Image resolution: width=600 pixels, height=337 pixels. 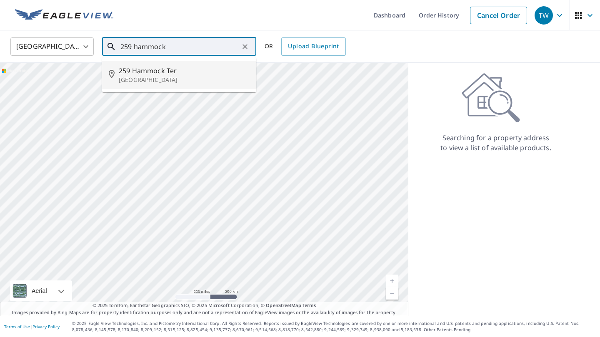 I want to click on p: Searching for a property address to view a list of available products., so click(x=496, y=143).